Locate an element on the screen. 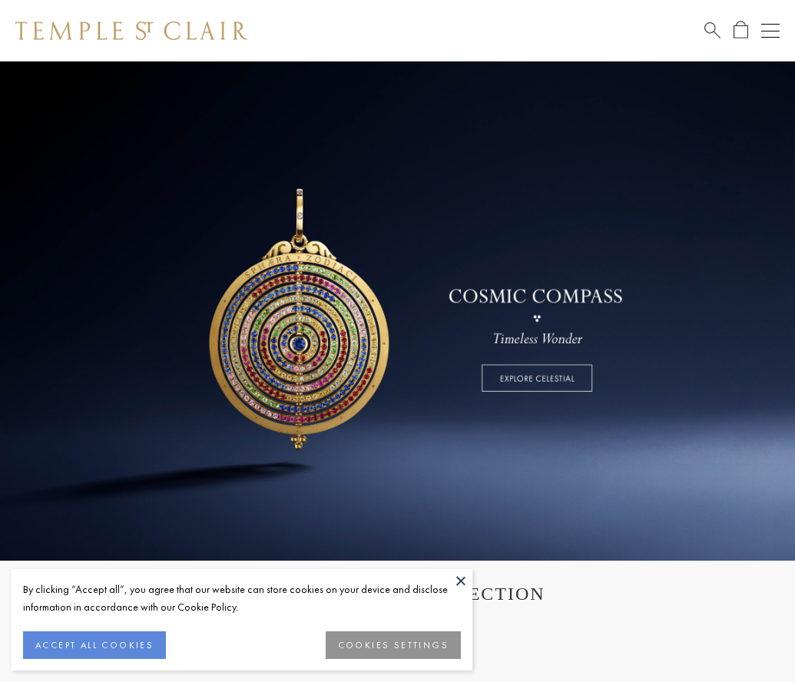 The width and height of the screenshot is (795, 682). div: By clicking “Accept all”, you agree that our website can store cookies on your device and disclos... is located at coordinates (242, 599).